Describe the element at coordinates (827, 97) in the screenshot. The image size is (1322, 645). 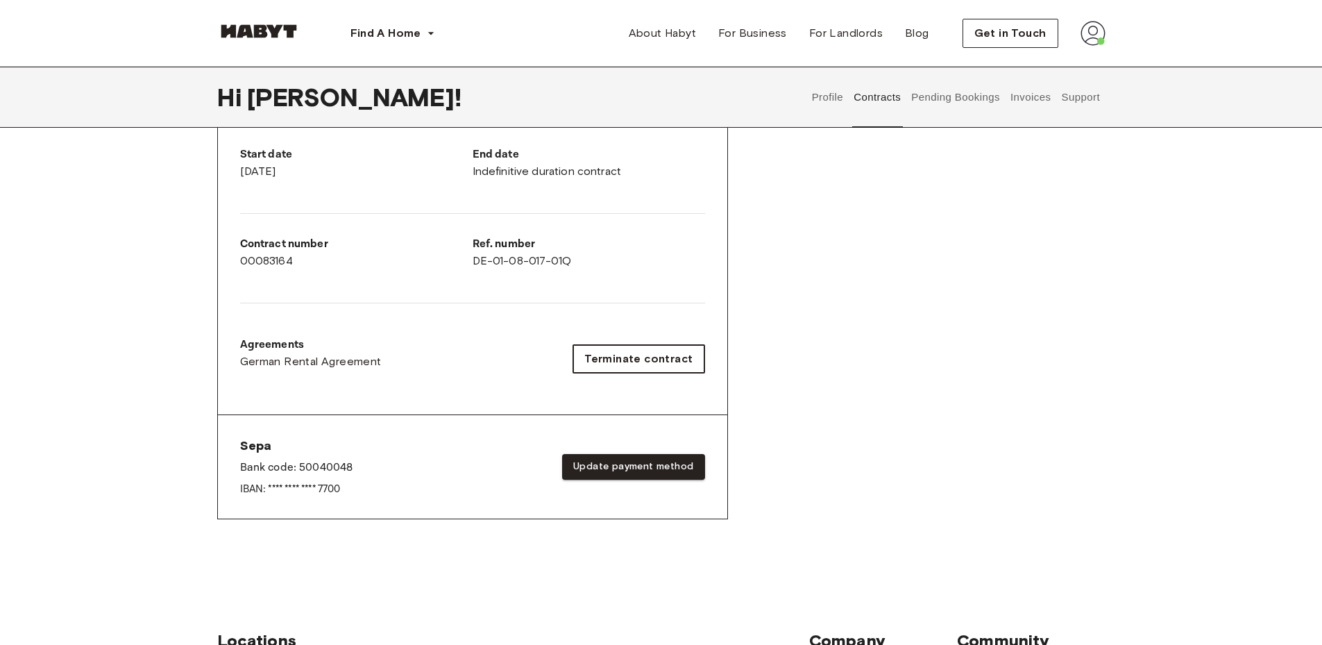
I see `button: Profile` at that location.